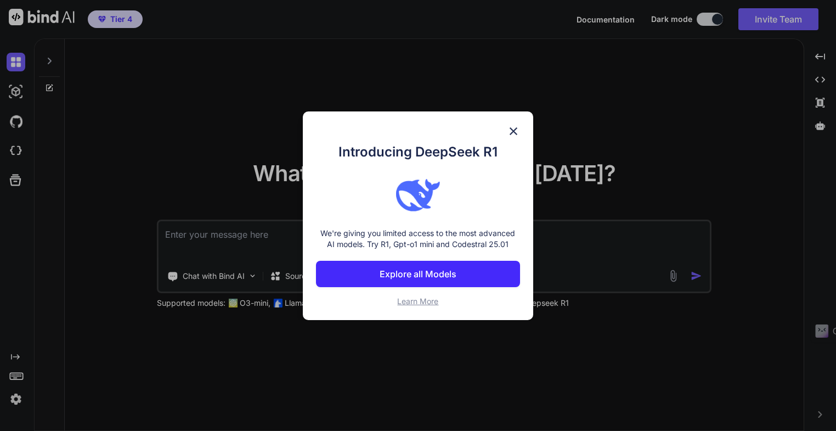  Describe the element at coordinates (418, 301) in the screenshot. I see `span: Learn More` at that location.